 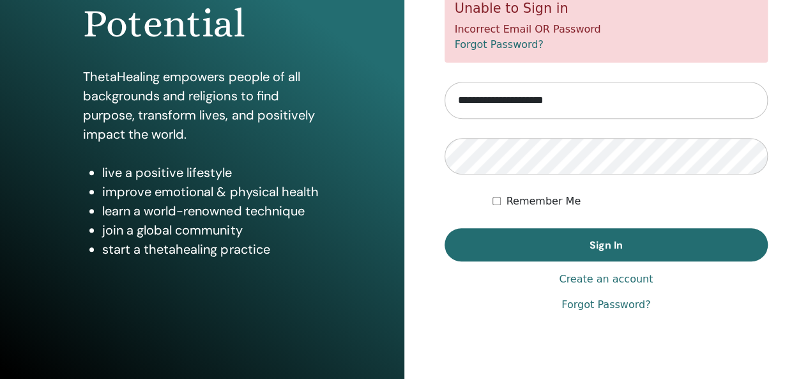 What do you see at coordinates (543, 201) in the screenshot?
I see `label: Remember Me` at bounding box center [543, 201].